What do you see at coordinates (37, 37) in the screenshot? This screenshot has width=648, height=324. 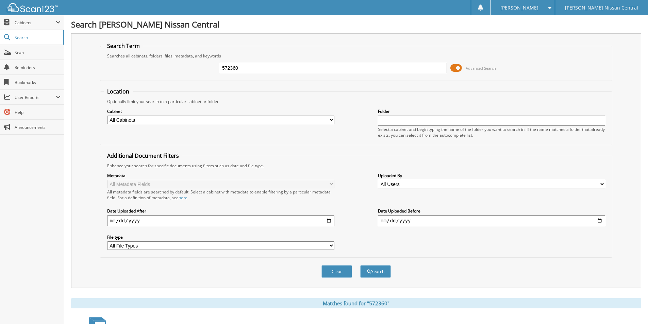 I see `span: Search` at bounding box center [37, 37].